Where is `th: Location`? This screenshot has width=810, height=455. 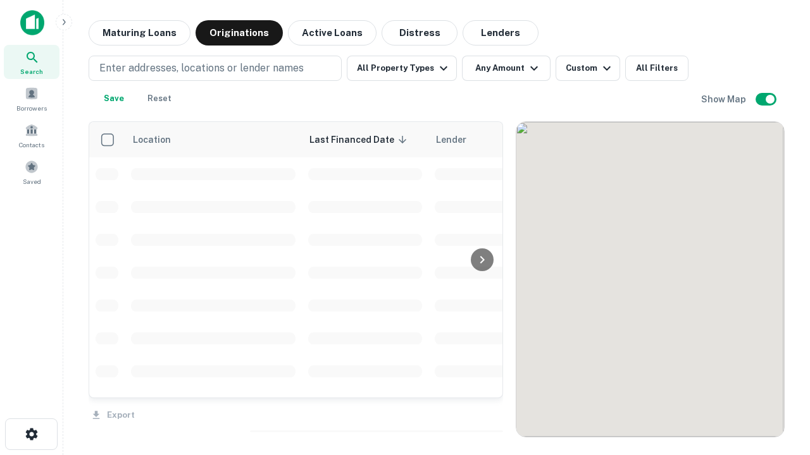 th: Location is located at coordinates (213, 140).